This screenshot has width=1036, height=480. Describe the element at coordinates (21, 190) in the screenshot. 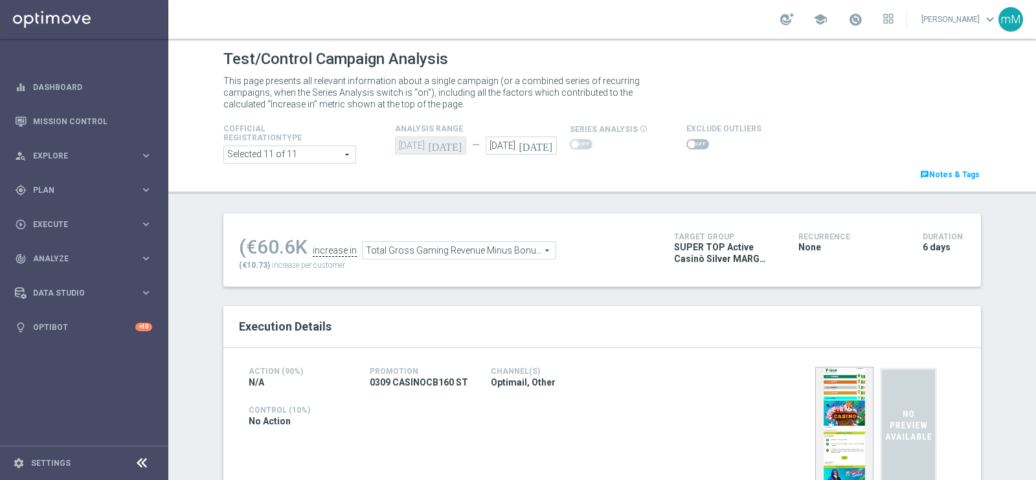

I see `i: gps_fixed` at that location.